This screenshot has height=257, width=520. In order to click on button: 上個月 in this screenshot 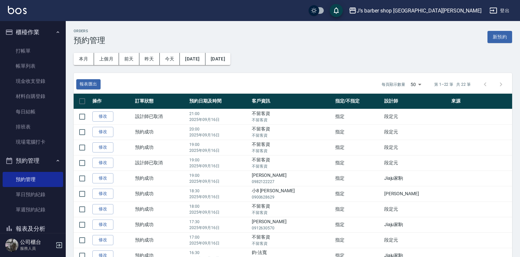, I will do `click(107, 59)`.